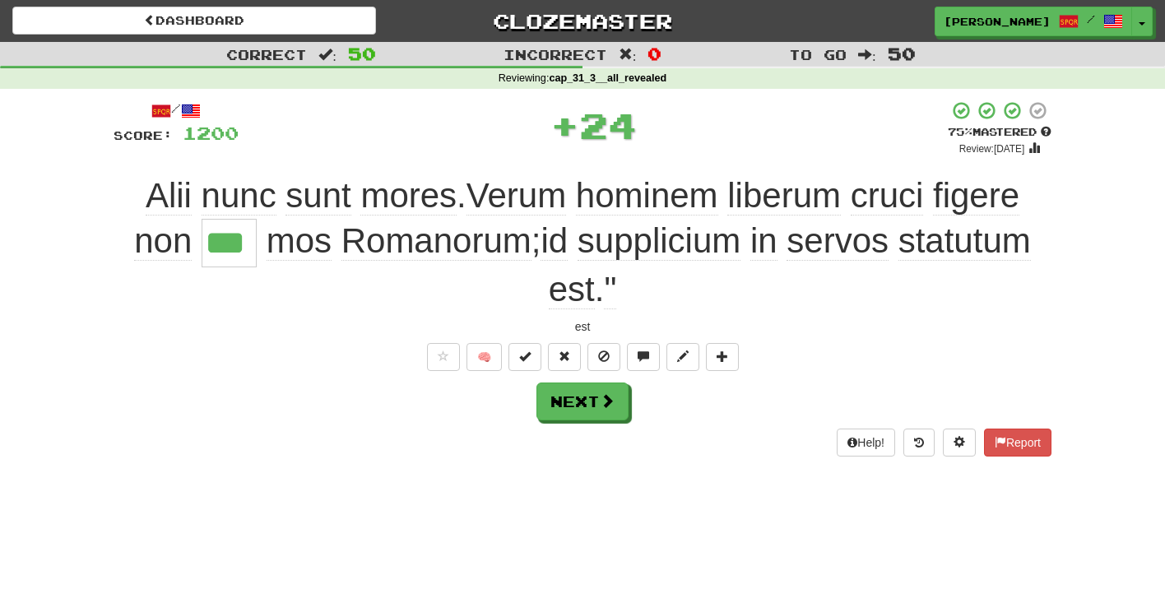 This screenshot has height=612, width=1165. I want to click on div: est, so click(583, 327).